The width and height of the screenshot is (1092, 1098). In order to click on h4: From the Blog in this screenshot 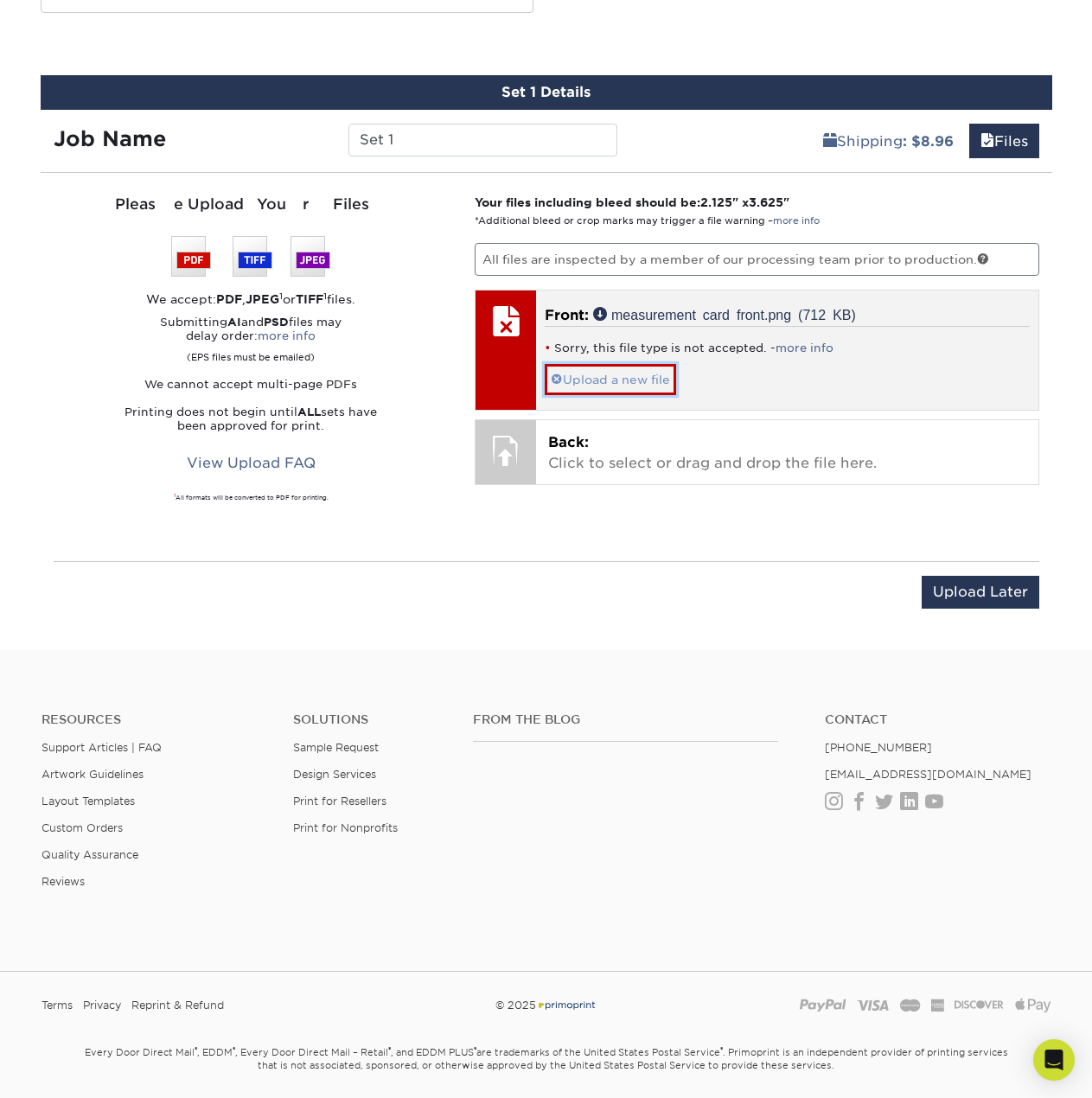, I will do `click(625, 720)`.